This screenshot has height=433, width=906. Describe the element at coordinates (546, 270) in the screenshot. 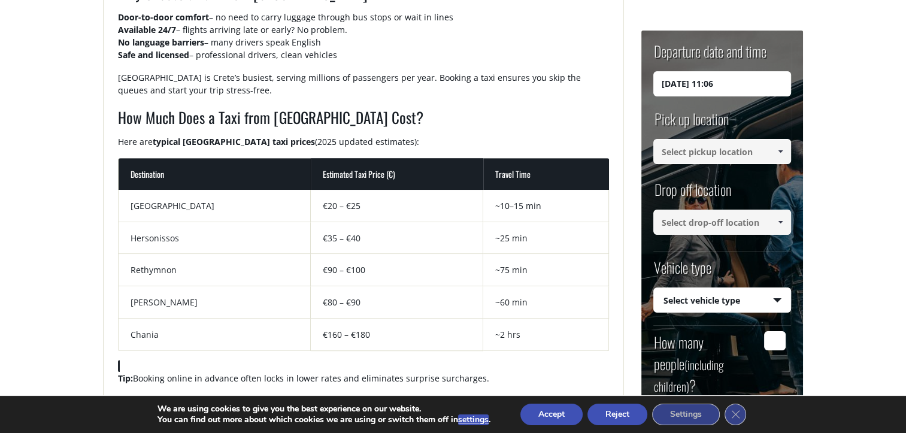

I see `td: ~75 min` at that location.